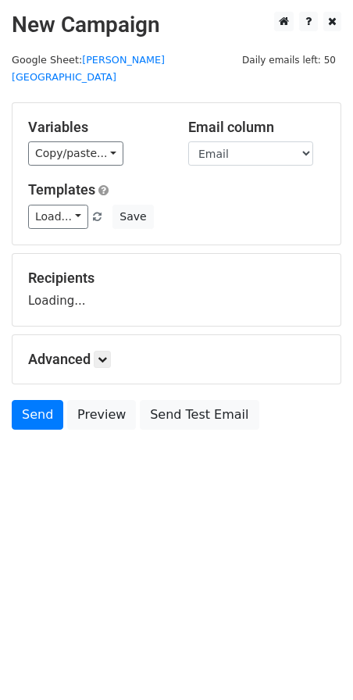  Describe the element at coordinates (289, 60) in the screenshot. I see `span: Daily emails left: 50` at that location.